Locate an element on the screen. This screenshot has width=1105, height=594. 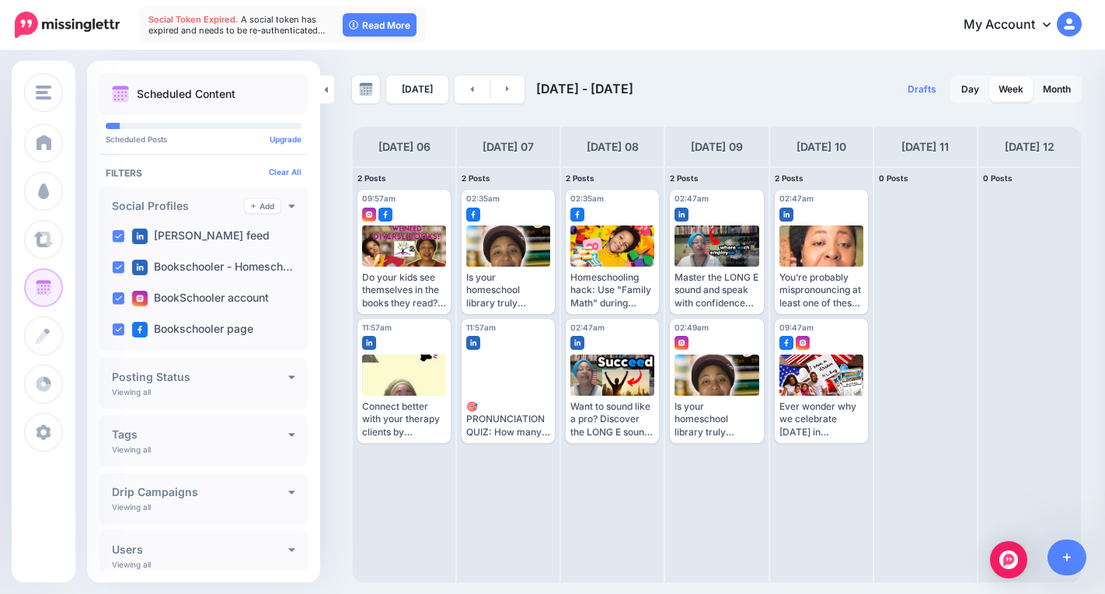
span: Social Token Expired. is located at coordinates (193, 19).